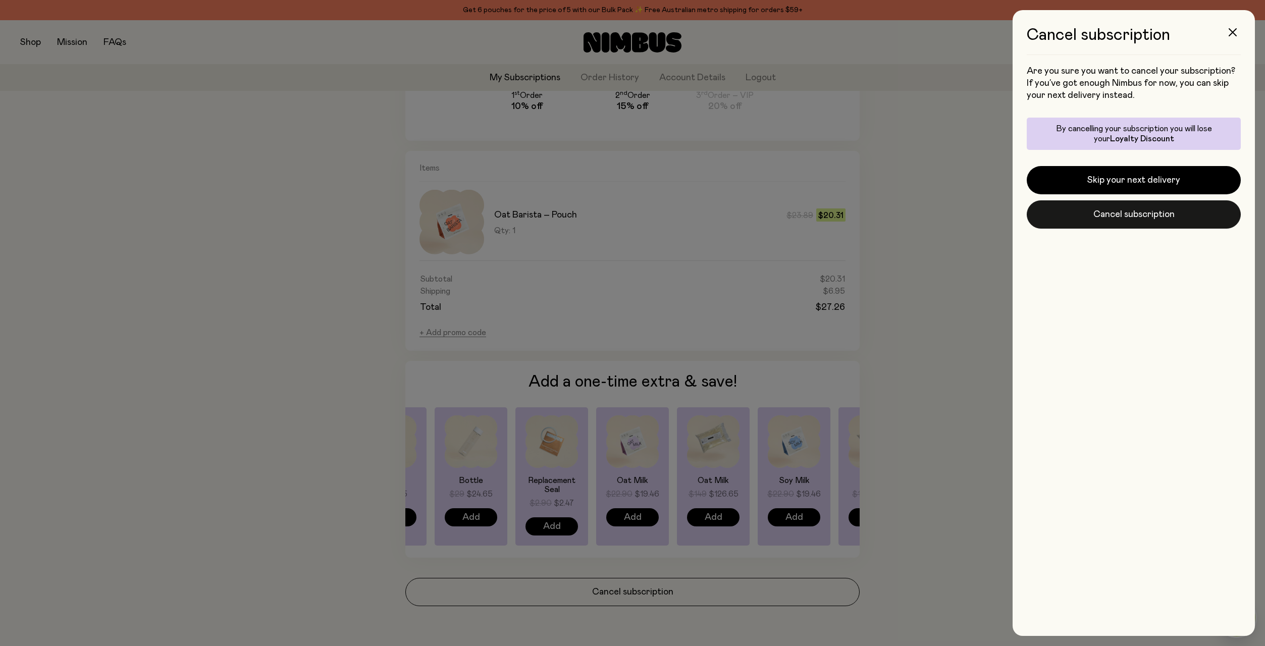 This screenshot has width=1265, height=646. I want to click on p: By cancelling your subscription you will lose your, so click(1134, 134).